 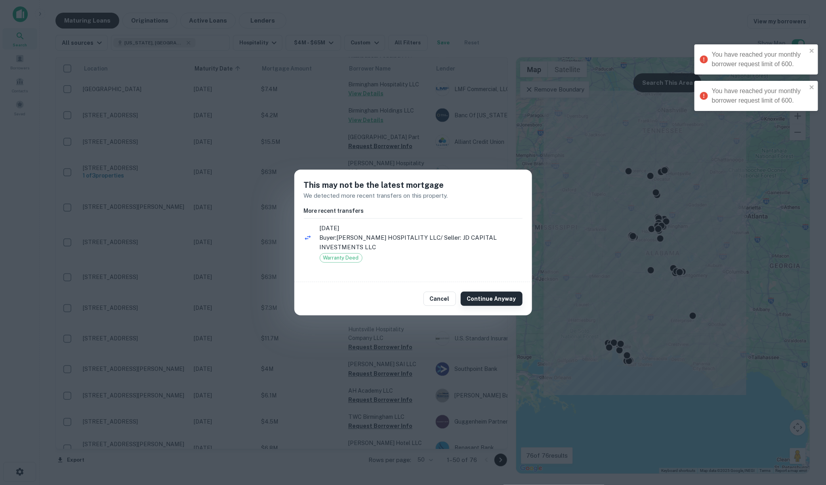 I want to click on div: Warranty Deed, so click(x=341, y=258).